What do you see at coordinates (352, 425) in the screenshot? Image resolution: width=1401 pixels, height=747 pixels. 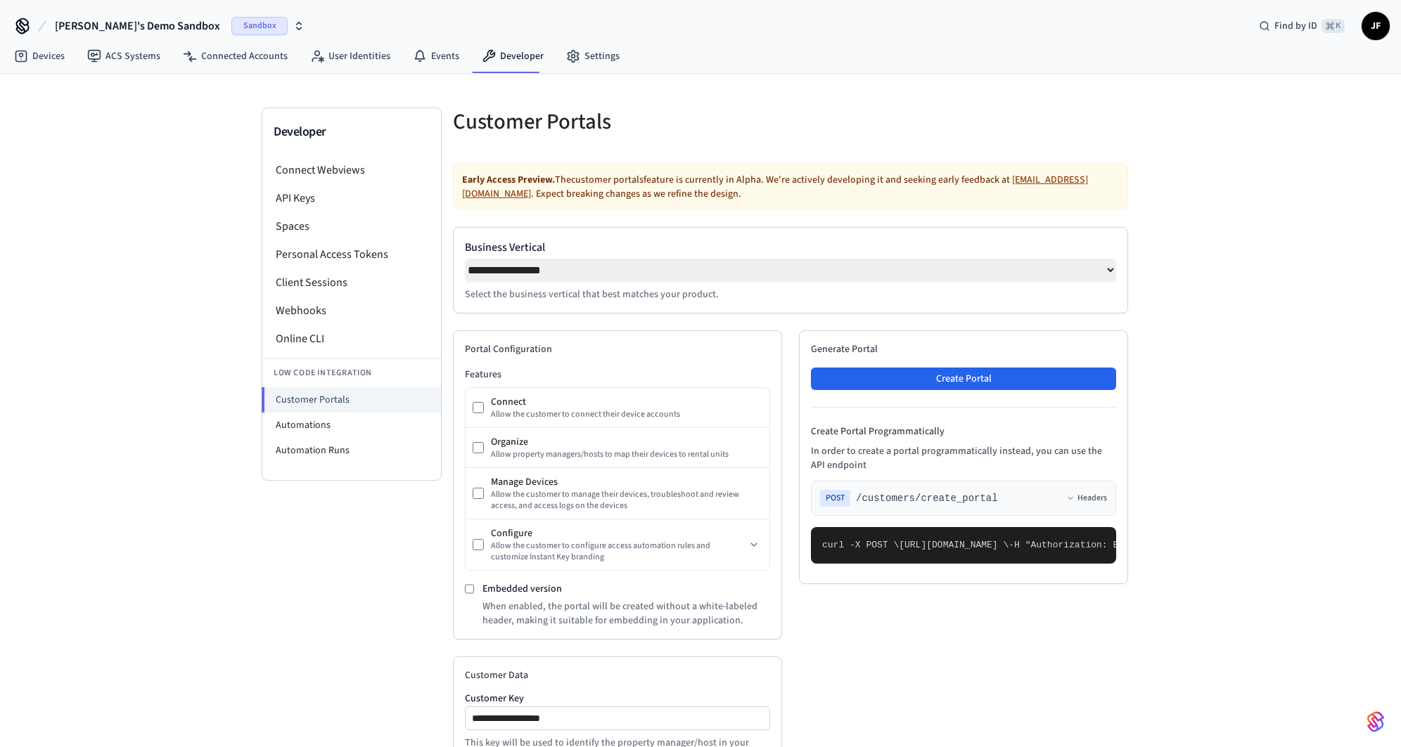 I see `li: Automations` at bounding box center [352, 425].